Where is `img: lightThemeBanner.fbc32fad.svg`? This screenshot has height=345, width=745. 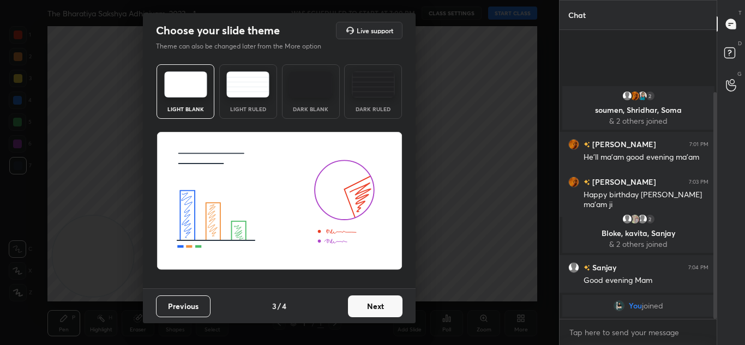
img: lightThemeBanner.fbc32fad.svg is located at coordinates (279, 201).